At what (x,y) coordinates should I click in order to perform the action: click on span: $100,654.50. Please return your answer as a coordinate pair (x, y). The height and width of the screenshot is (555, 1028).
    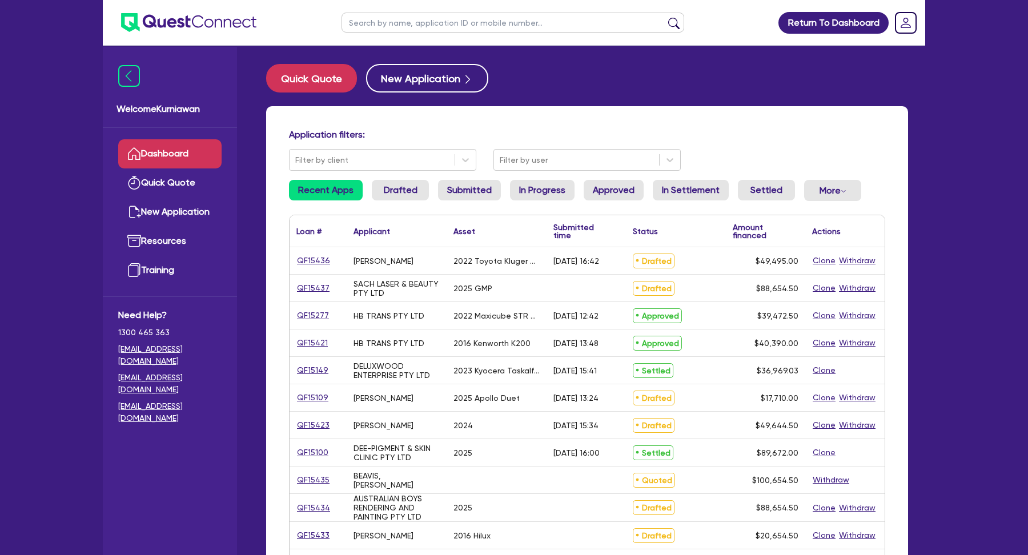
    Looking at the image, I should click on (775, 480).